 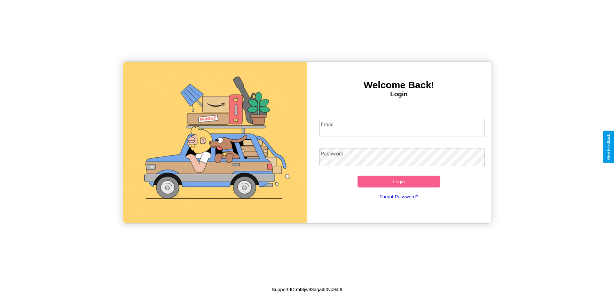 I want to click on div: Give Feedback, so click(x=609, y=147).